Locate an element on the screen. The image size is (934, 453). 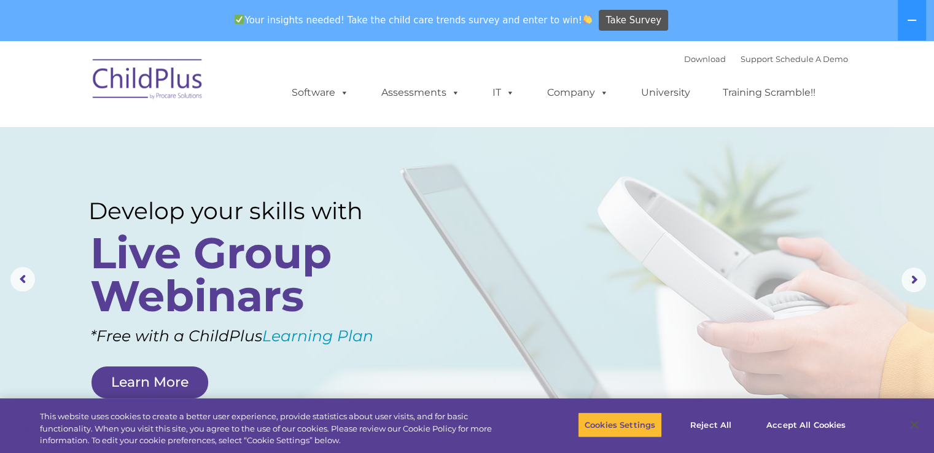
a: Company is located at coordinates (578, 93).